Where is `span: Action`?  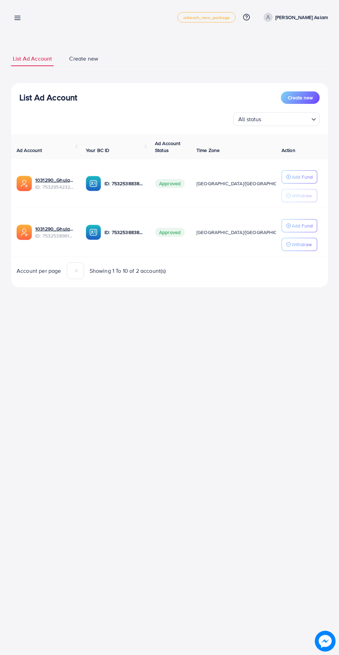
span: Action is located at coordinates (289, 150).